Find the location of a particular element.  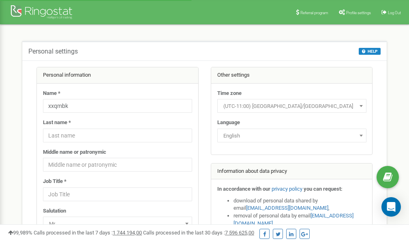

div: Open Intercom Messenger is located at coordinates (391, 207).